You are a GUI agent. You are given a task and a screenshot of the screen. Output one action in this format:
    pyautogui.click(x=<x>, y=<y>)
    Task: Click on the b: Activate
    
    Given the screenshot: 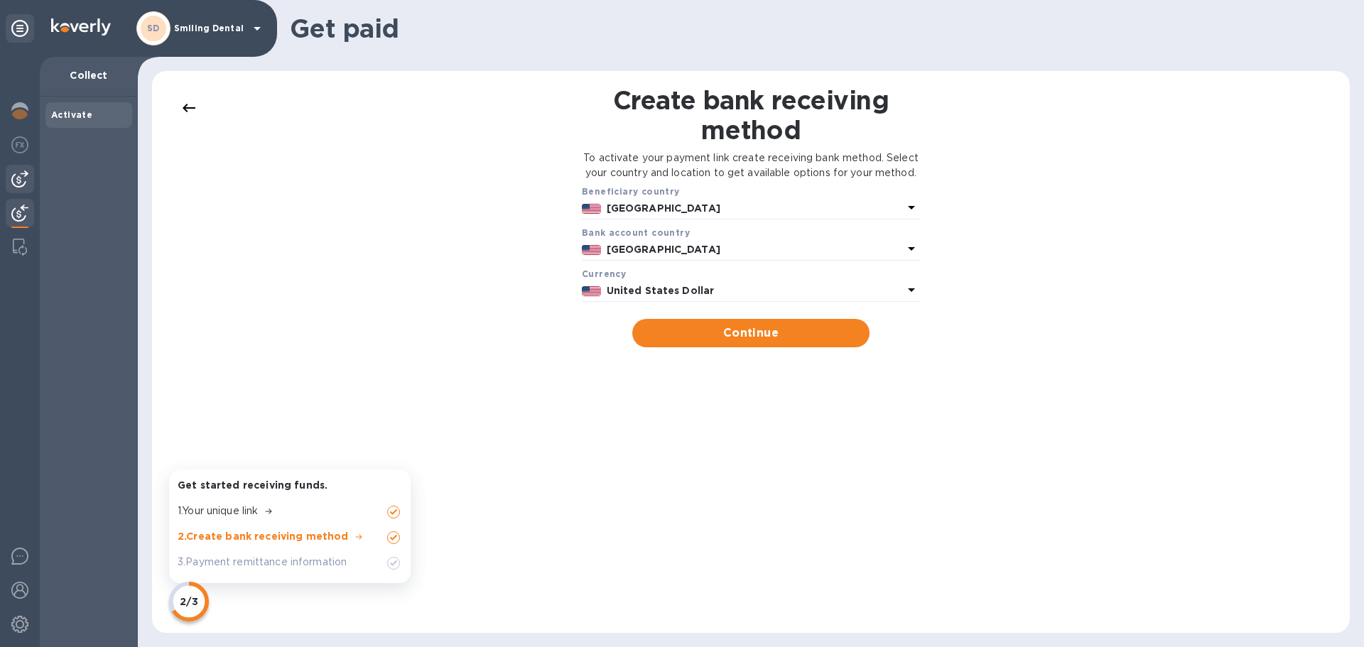 What is the action you would take?
    pyautogui.click(x=72, y=114)
    